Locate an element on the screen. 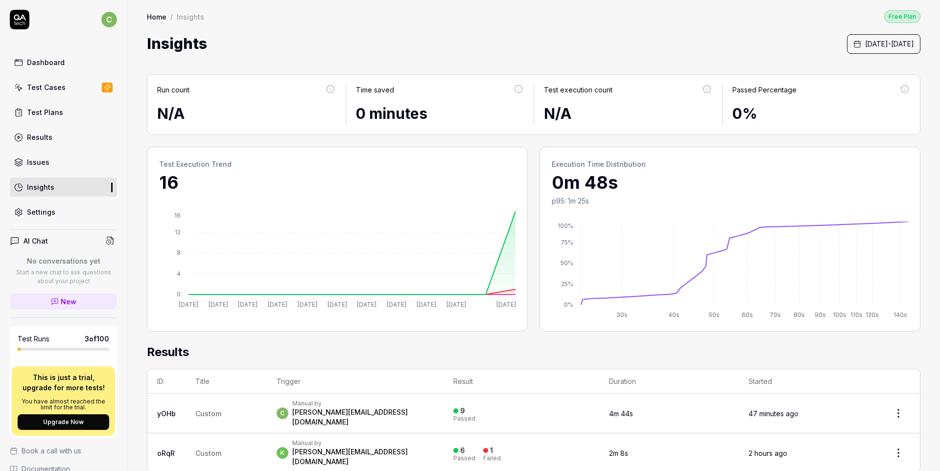 Image resolution: width=940 pixels, height=471 pixels. time: 2 hours ago is located at coordinates (767, 453).